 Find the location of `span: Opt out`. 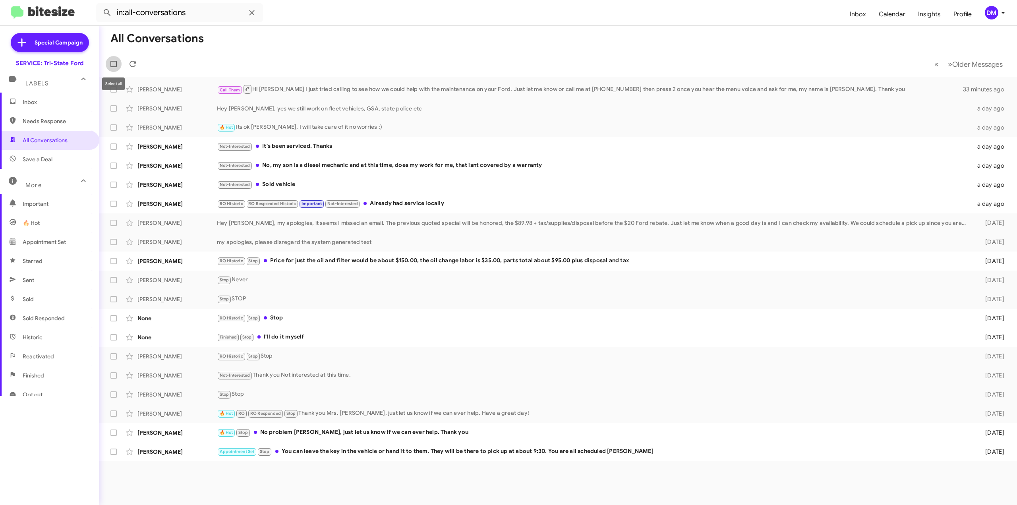

span: Opt out is located at coordinates (33, 395).